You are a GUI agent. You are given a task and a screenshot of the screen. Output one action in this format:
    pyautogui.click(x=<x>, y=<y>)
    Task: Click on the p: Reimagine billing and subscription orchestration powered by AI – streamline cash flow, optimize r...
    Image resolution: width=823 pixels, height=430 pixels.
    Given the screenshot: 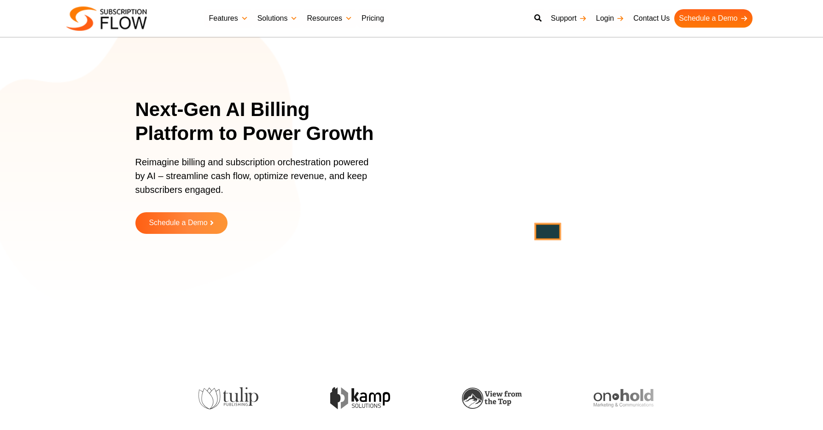 What is the action you would take?
    pyautogui.click(x=255, y=181)
    